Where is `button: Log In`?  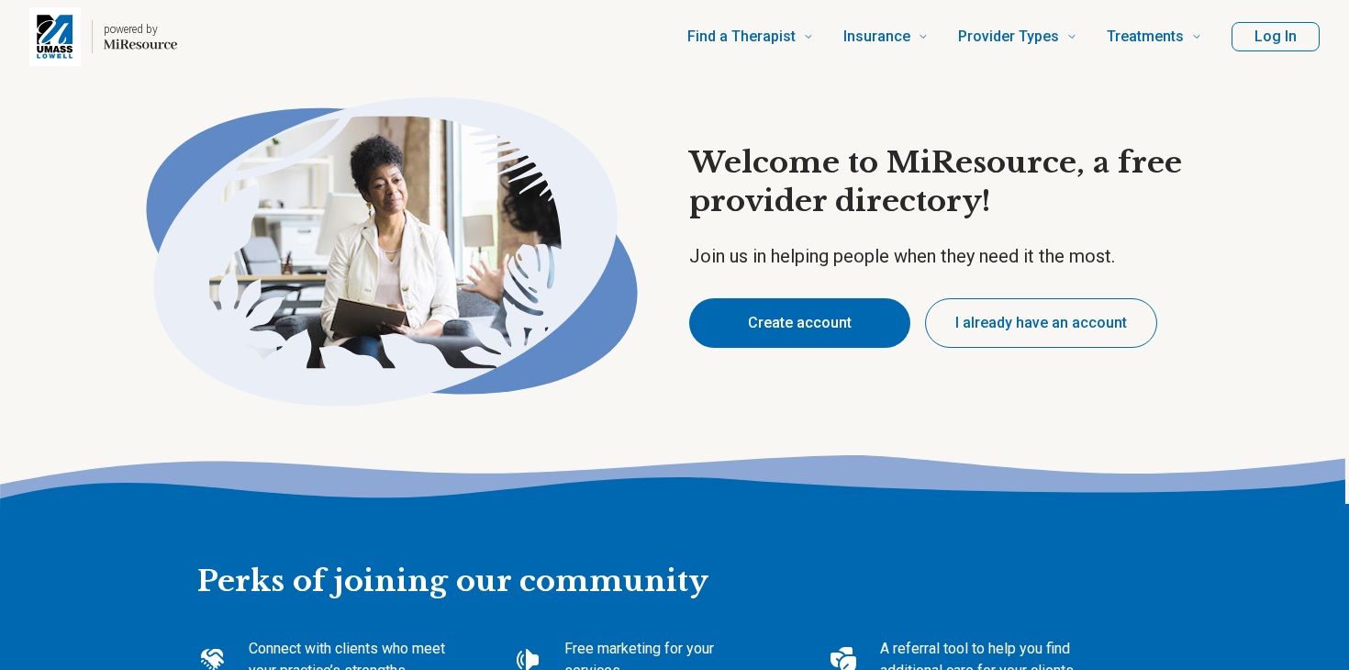
button: Log In is located at coordinates (1276, 37).